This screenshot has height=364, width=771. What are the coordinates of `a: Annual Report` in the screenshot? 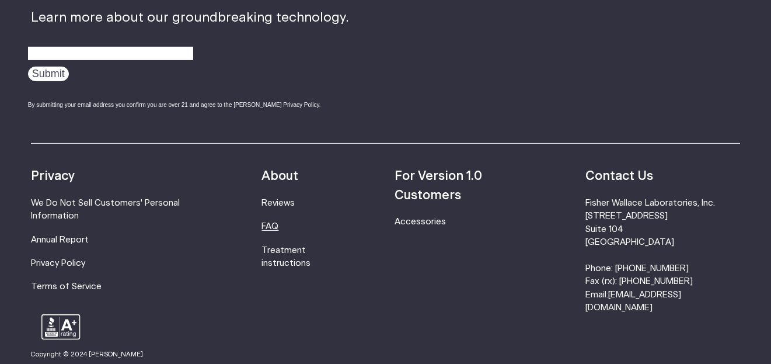 It's located at (60, 239).